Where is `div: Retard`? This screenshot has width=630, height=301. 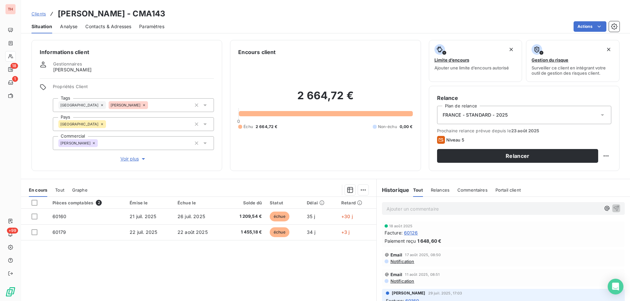
div: Retard is located at coordinates (356, 203).